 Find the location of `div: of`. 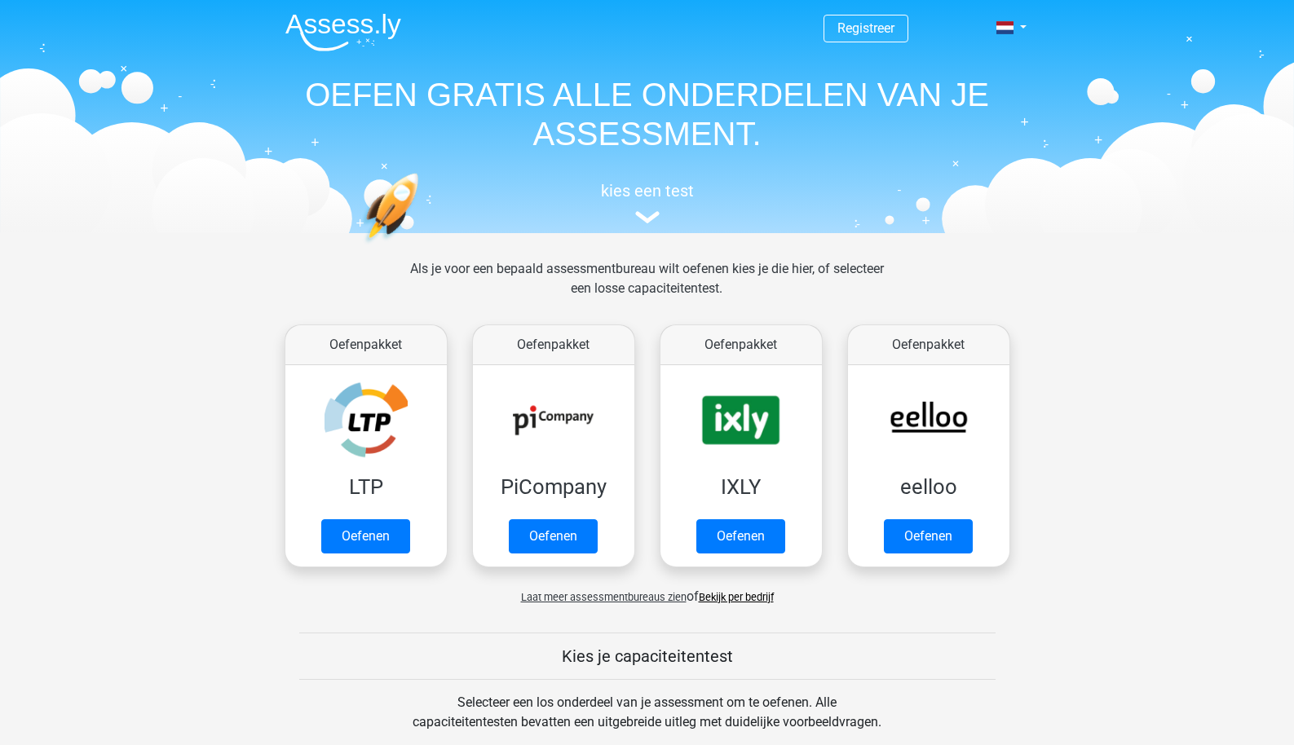

div: of is located at coordinates (647, 590).